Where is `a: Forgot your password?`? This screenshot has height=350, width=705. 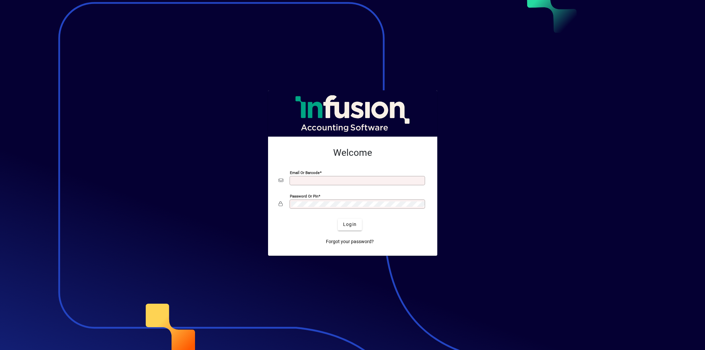
a: Forgot your password? is located at coordinates (350, 242).